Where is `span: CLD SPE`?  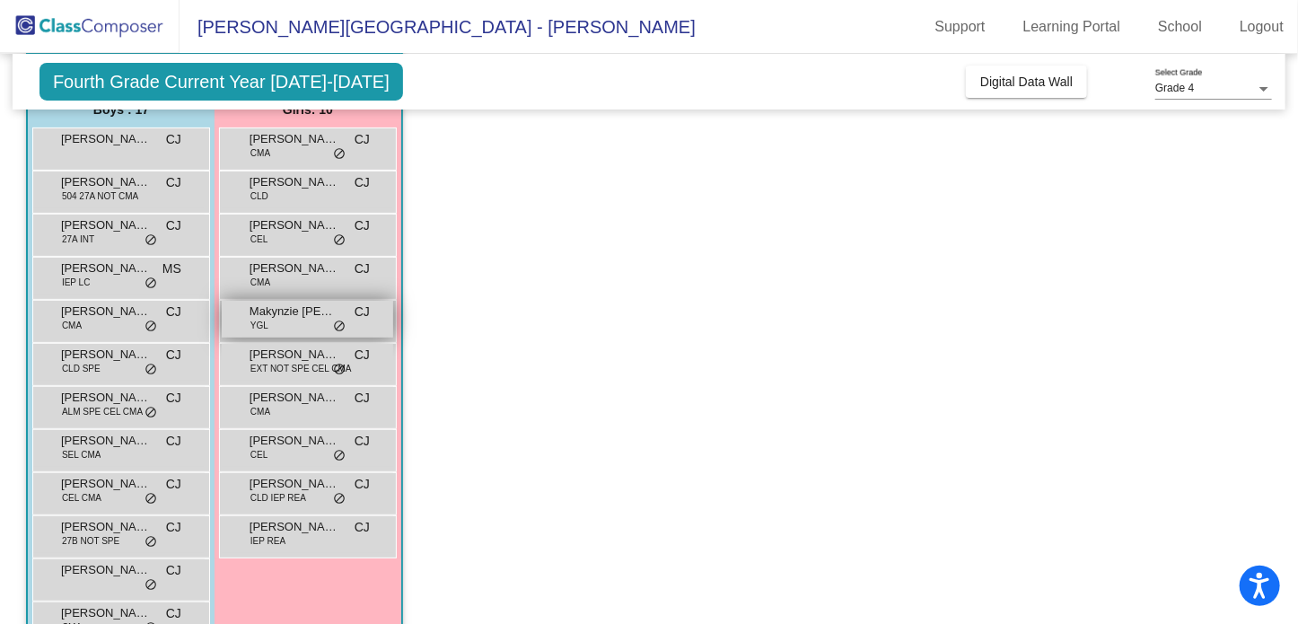
span: CLD SPE is located at coordinates (81, 368).